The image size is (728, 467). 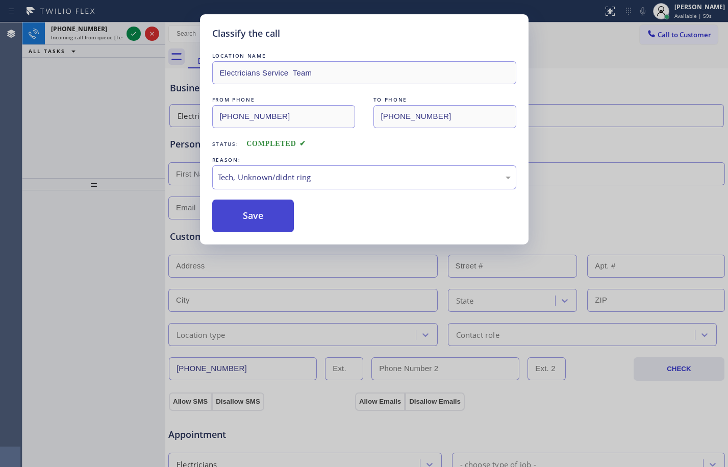 I want to click on span: Status:, so click(x=225, y=144).